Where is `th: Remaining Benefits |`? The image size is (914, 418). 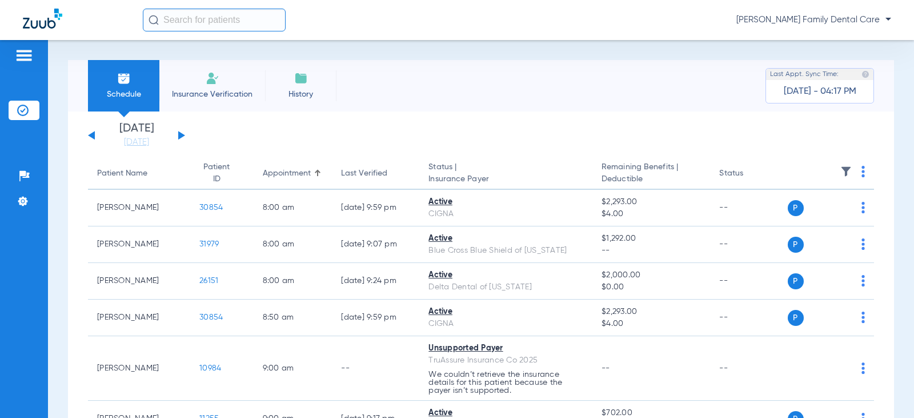
th: Remaining Benefits | is located at coordinates (652, 174).